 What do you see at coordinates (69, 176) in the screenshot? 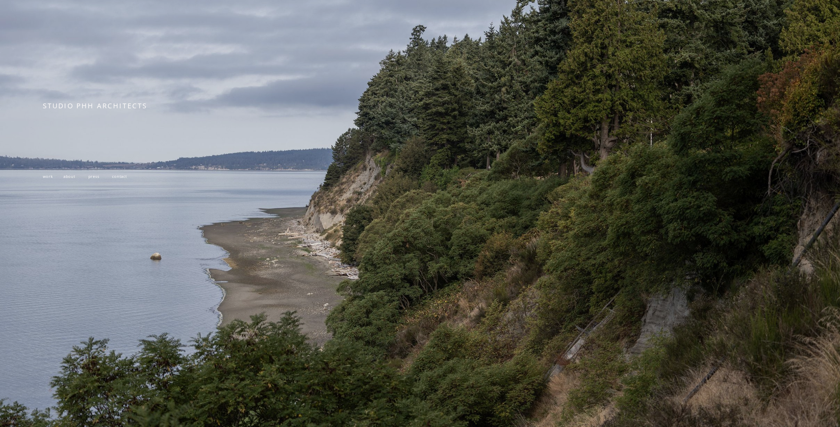
I see `a: about` at bounding box center [69, 176].